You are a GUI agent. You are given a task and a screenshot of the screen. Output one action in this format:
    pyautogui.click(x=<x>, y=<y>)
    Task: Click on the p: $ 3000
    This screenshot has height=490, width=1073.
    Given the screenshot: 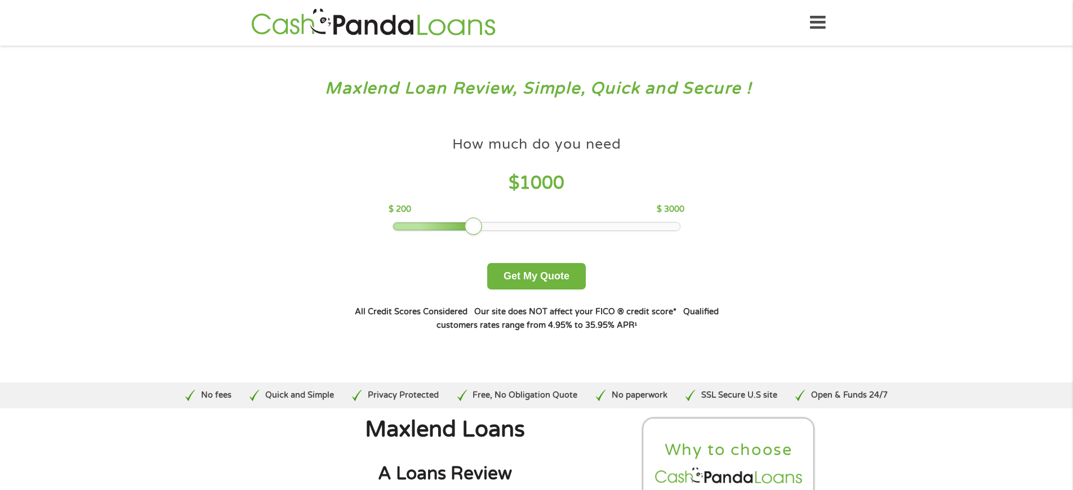 What is the action you would take?
    pyautogui.click(x=670, y=209)
    